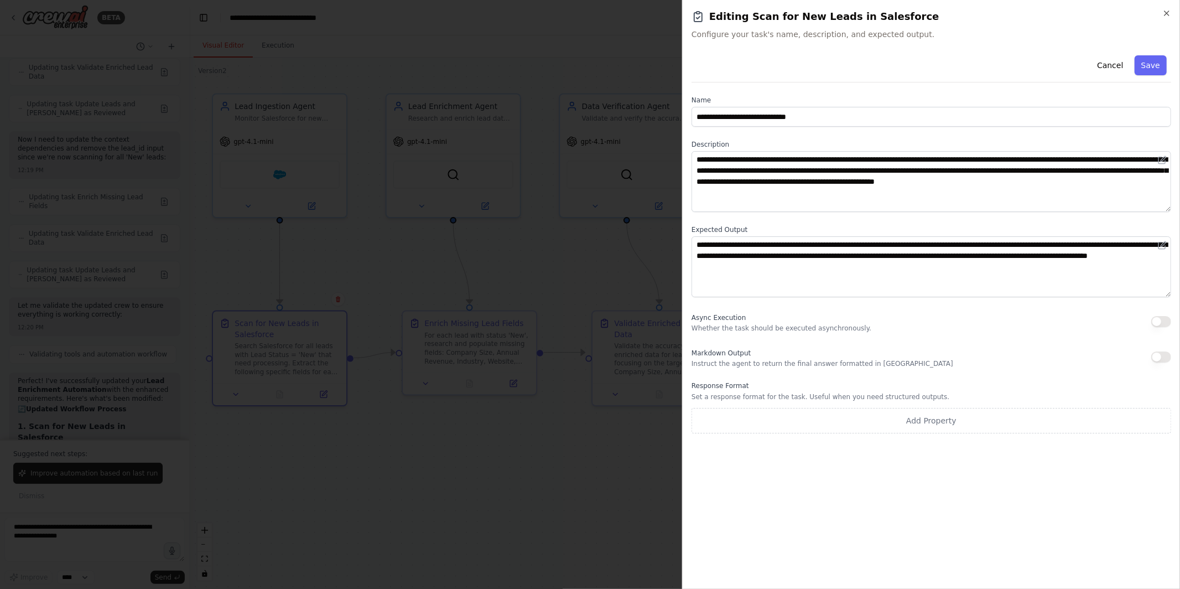 This screenshot has width=1180, height=589. Describe the element at coordinates (931, 397) in the screenshot. I see `p: Set a response format for the task. Useful when you need structured outputs.` at that location.